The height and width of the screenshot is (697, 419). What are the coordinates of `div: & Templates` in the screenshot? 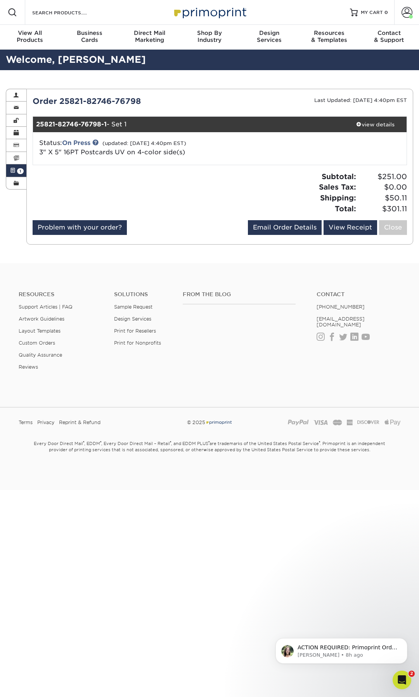 It's located at (329, 36).